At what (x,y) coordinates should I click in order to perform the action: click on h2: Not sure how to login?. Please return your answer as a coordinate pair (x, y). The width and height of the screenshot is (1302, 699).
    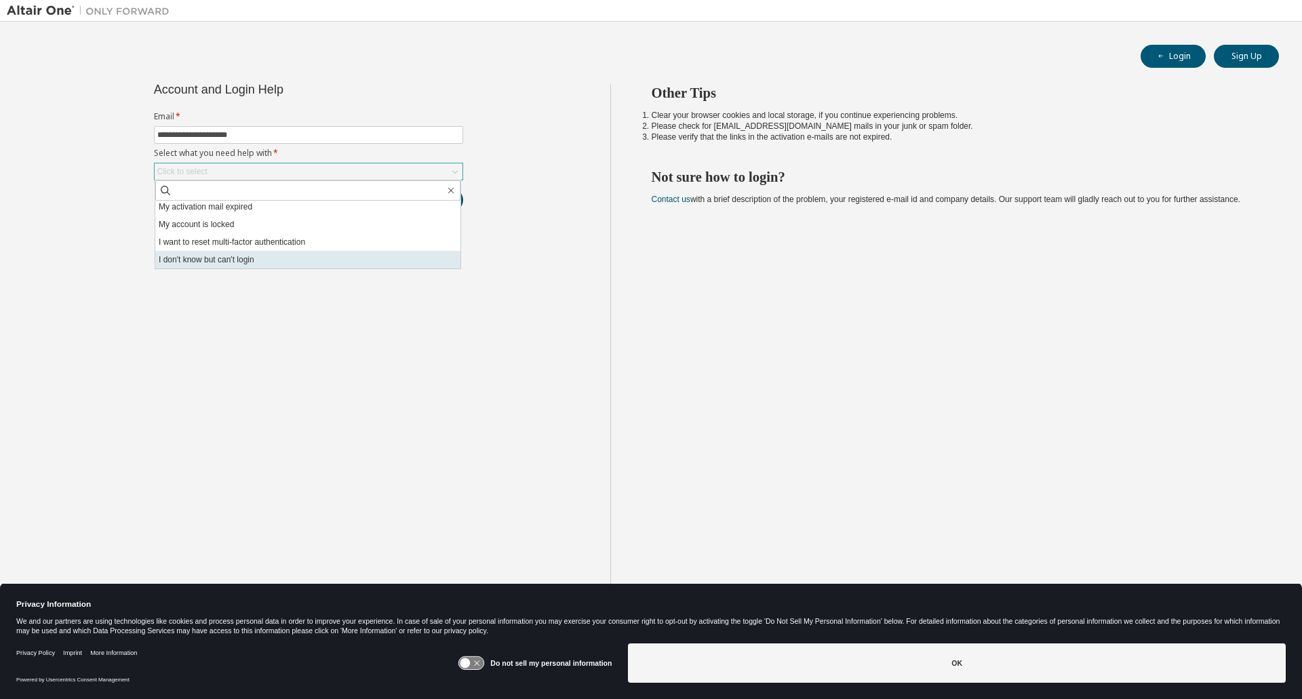
    Looking at the image, I should click on (953, 177).